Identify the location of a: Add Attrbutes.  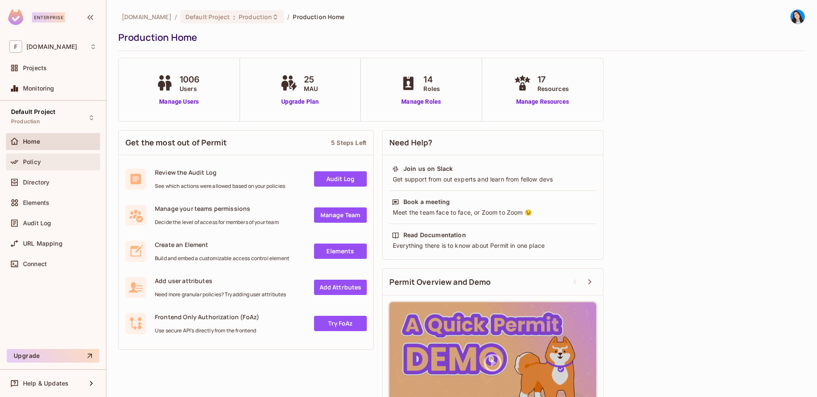
(340, 288).